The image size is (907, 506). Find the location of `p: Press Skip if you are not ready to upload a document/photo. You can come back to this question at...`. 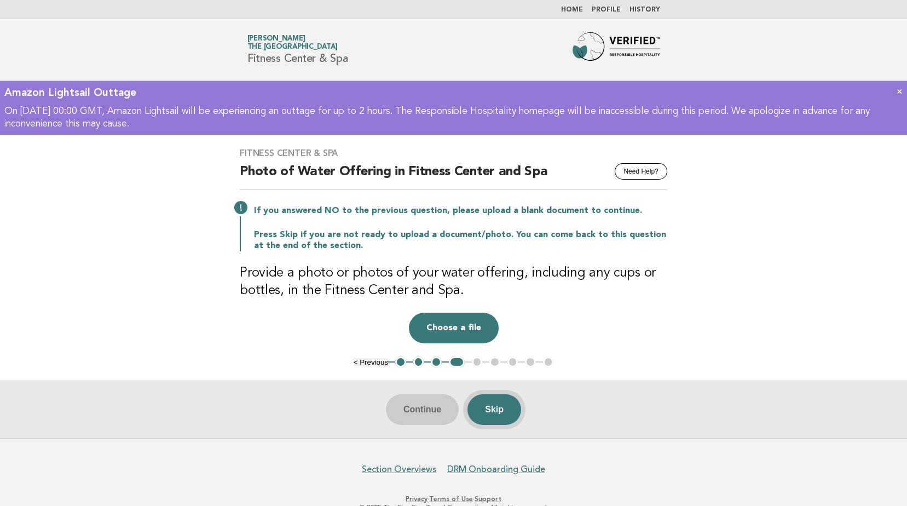

p: Press Skip if you are not ready to upload a document/photo. You can come back to this question at... is located at coordinates (460, 240).